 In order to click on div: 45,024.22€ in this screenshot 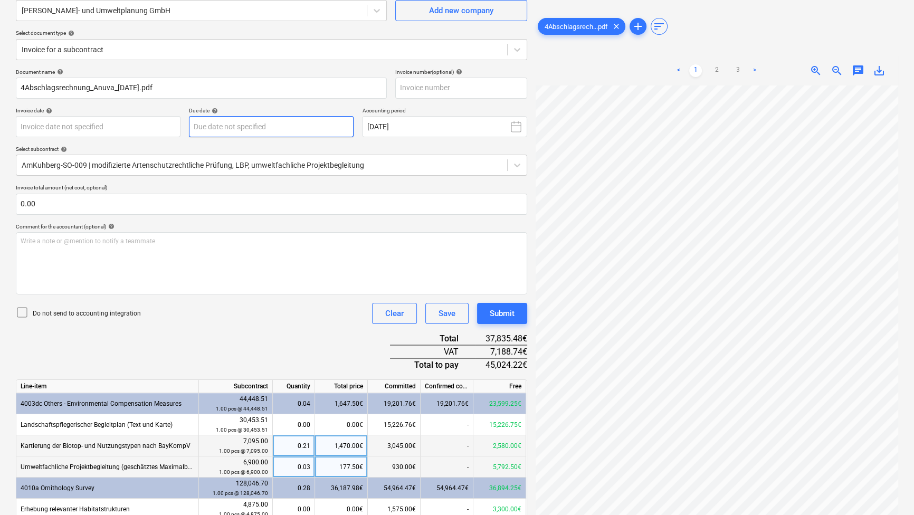, I will do `click(501, 365)`.